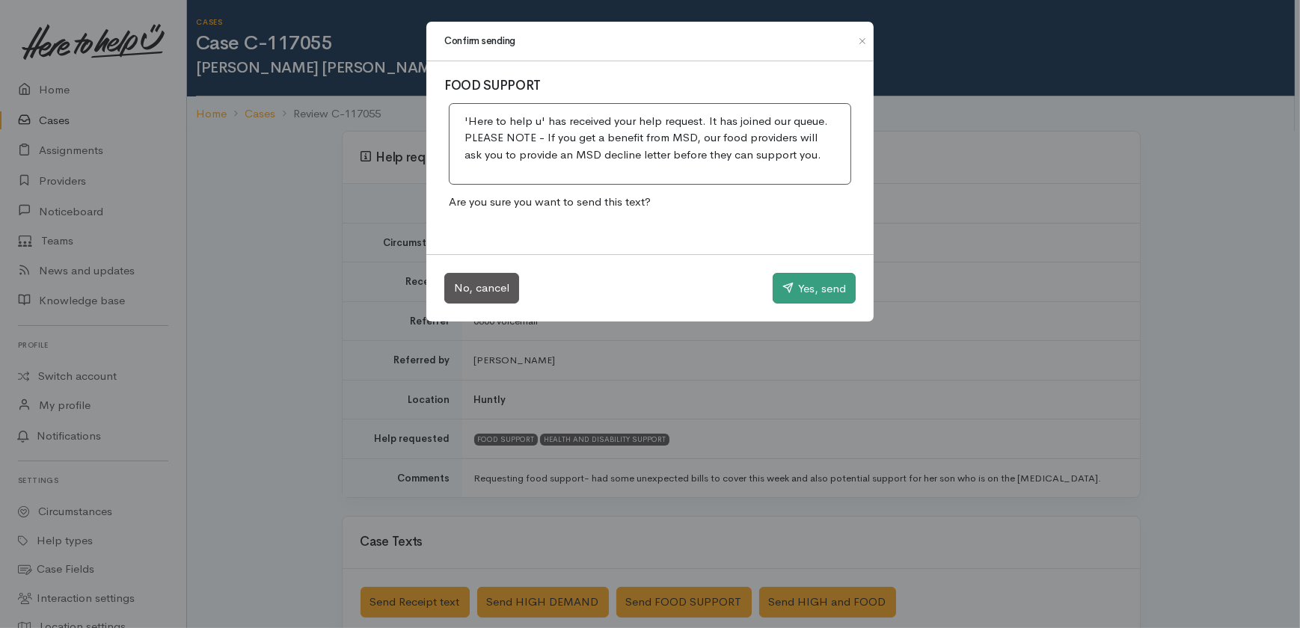 The image size is (1300, 628). Describe the element at coordinates (650, 86) in the screenshot. I see `h3: FOOD SUPPORT` at that location.